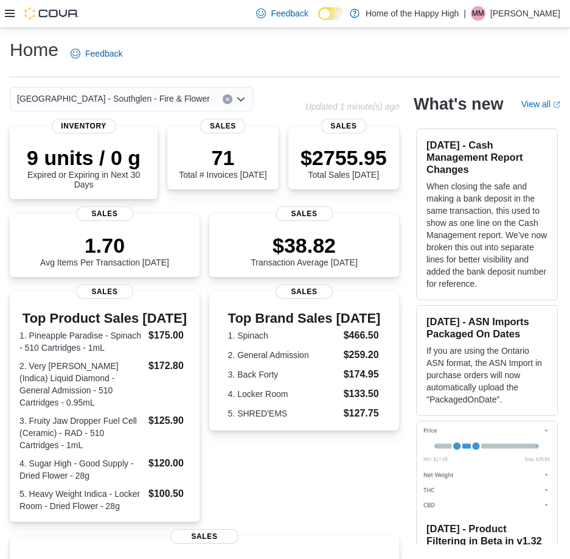  Describe the element at coordinates (284, 335) in the screenshot. I see `dt: 1. Spinach` at that location.